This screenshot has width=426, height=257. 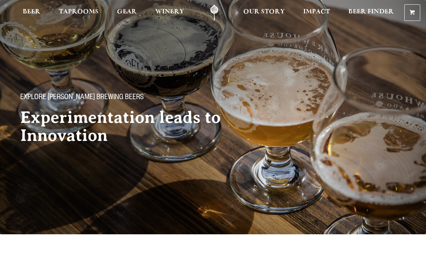 What do you see at coordinates (79, 13) in the screenshot?
I see `a: Taprooms` at bounding box center [79, 13].